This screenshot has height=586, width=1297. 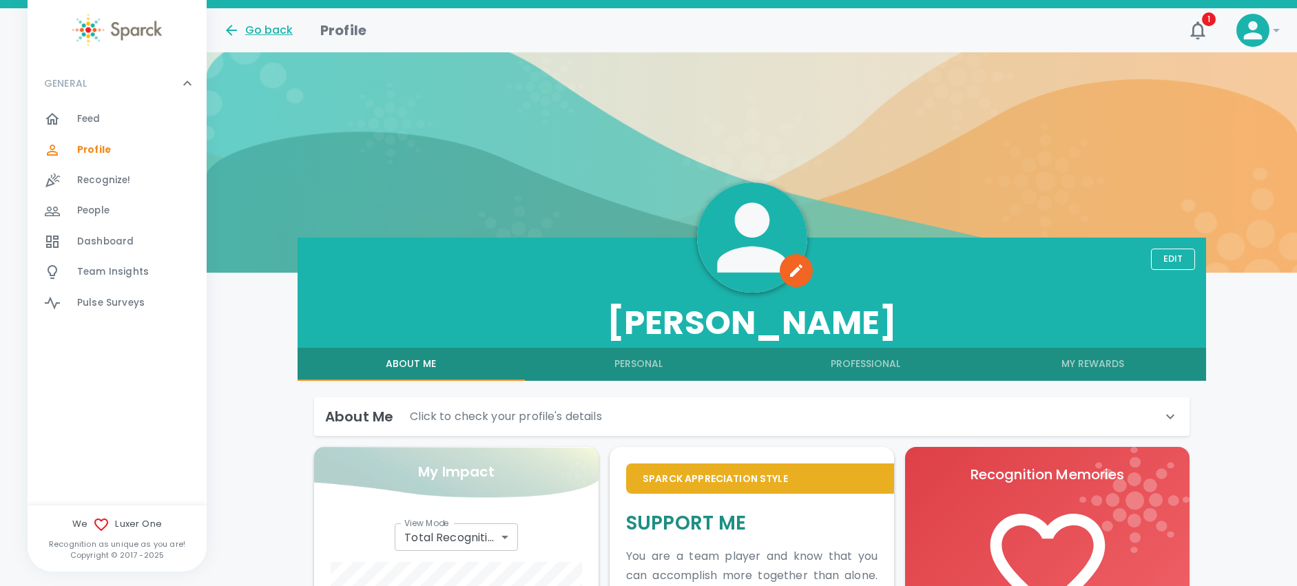 I want to click on span: Profile, so click(x=94, y=150).